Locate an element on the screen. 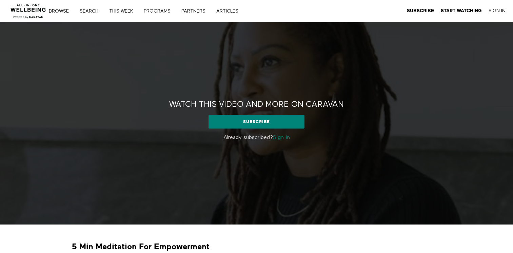 This screenshot has width=513, height=253. strong: Subscribe is located at coordinates (420, 11).